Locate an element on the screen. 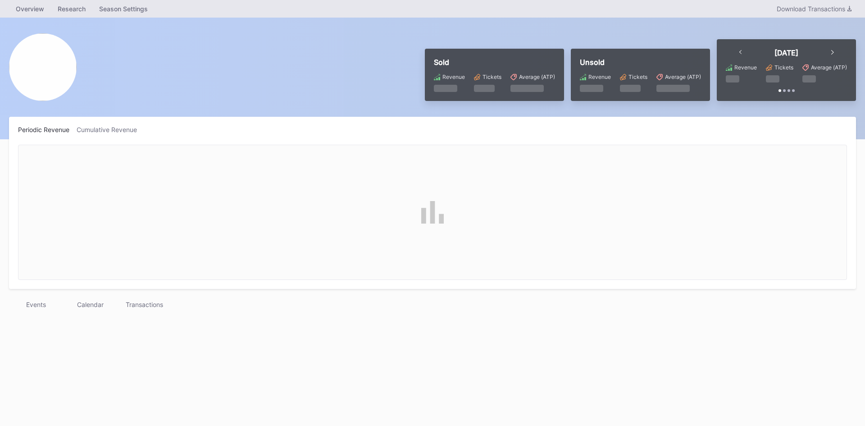  div: Periodic Revenue is located at coordinates (47, 129).